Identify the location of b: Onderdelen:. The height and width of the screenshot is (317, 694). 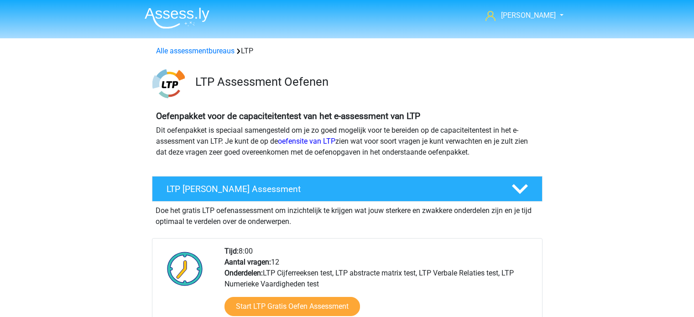
(244, 273).